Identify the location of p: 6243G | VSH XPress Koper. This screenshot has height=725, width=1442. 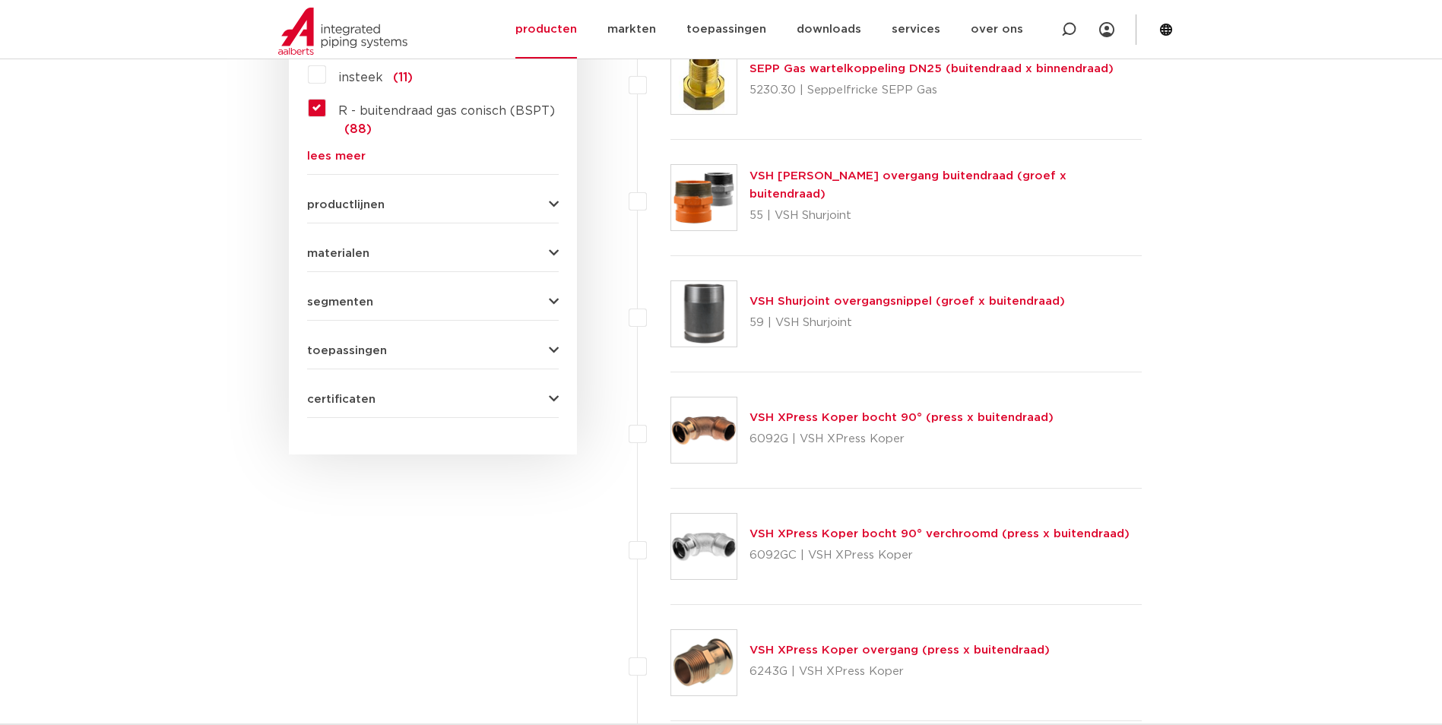
(899, 672).